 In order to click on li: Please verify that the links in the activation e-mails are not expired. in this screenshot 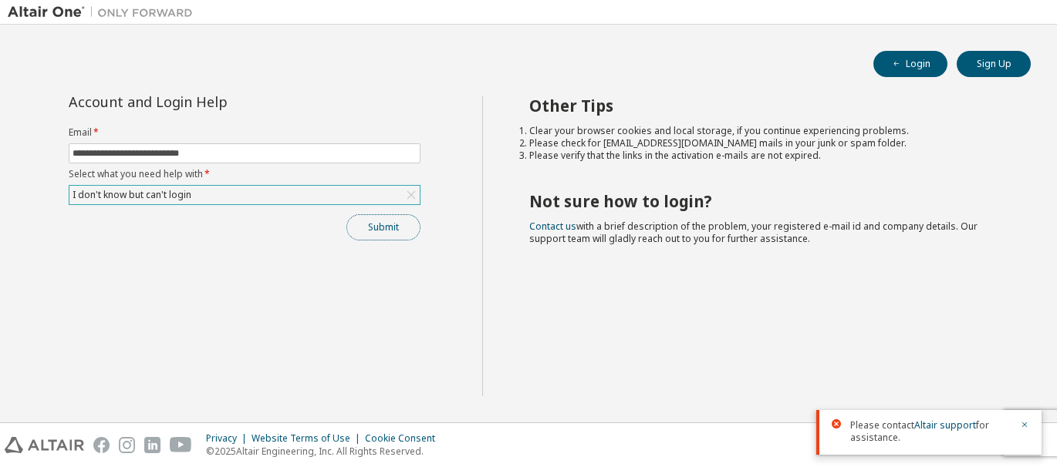, I will do `click(766, 156)`.